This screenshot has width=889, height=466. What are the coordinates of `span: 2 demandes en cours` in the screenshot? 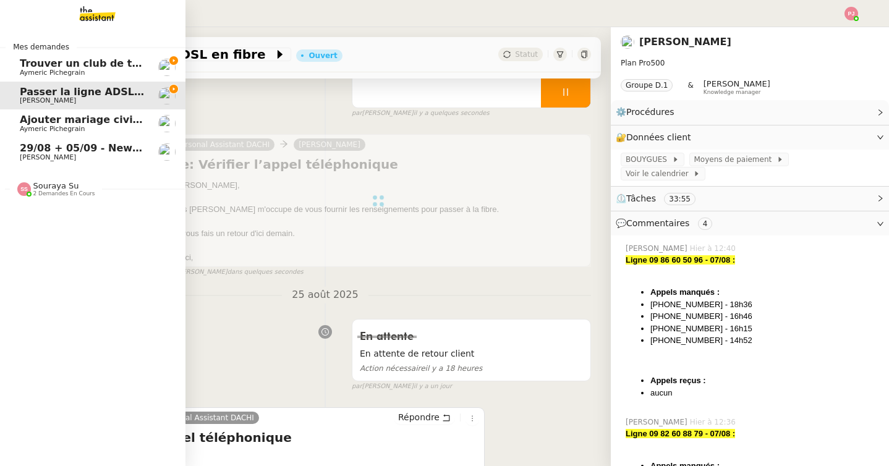 It's located at (64, 193).